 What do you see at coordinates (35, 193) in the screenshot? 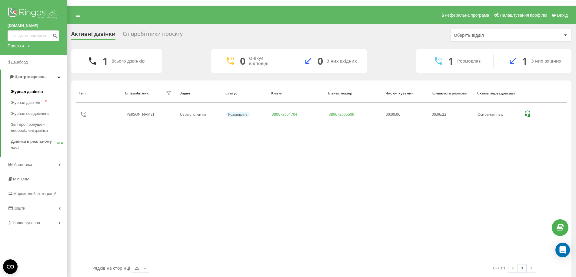
I see `span: Маркетплейс інтеграцій` at bounding box center [35, 193].